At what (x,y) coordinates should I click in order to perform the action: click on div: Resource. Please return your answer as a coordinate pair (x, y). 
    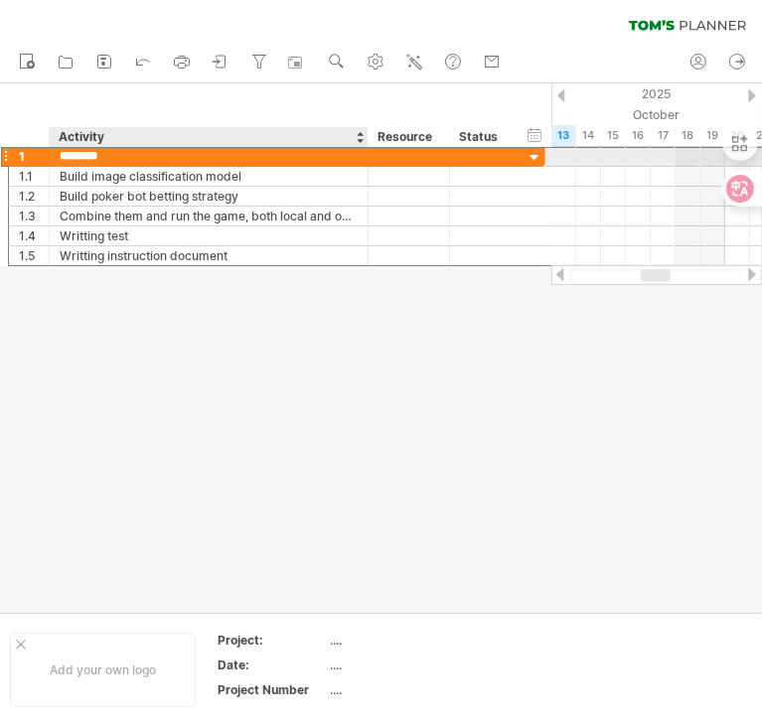
    Looking at the image, I should click on (407, 137).